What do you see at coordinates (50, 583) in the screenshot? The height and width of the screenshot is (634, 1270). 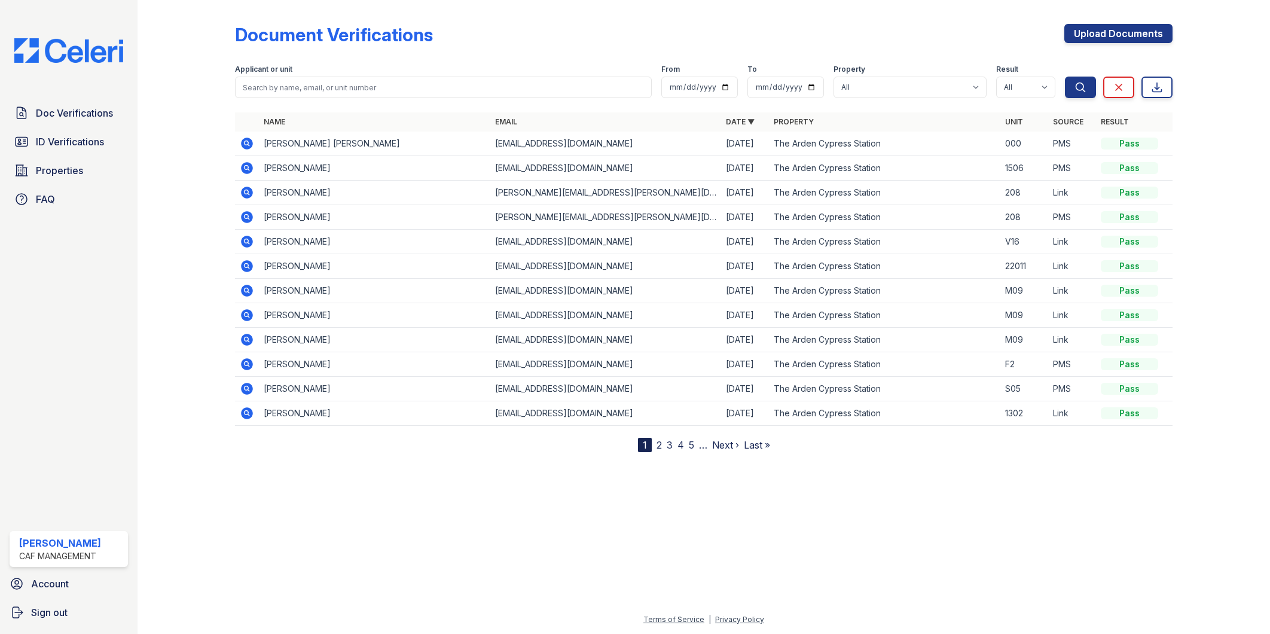 I see `span: Account` at bounding box center [50, 583].